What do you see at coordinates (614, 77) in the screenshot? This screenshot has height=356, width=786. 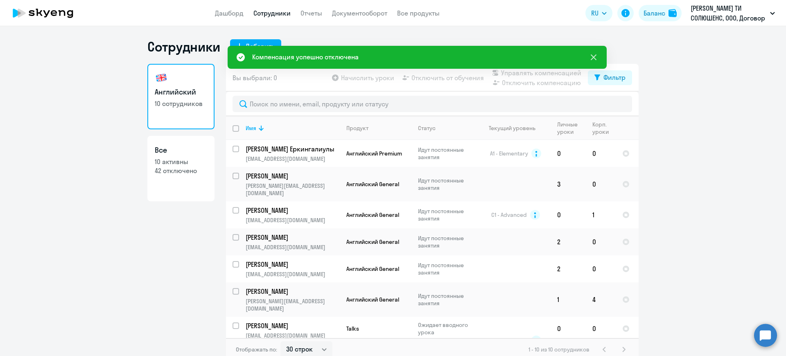 I see `div: Фильтр` at bounding box center [614, 77].